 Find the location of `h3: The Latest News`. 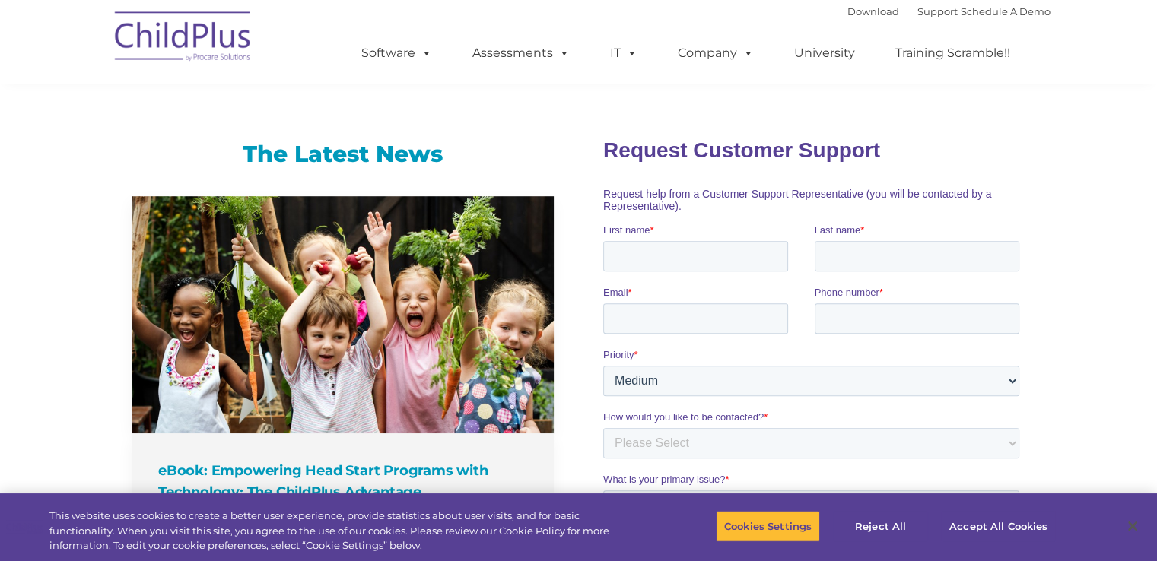

h3: The Latest News is located at coordinates (342, 154).